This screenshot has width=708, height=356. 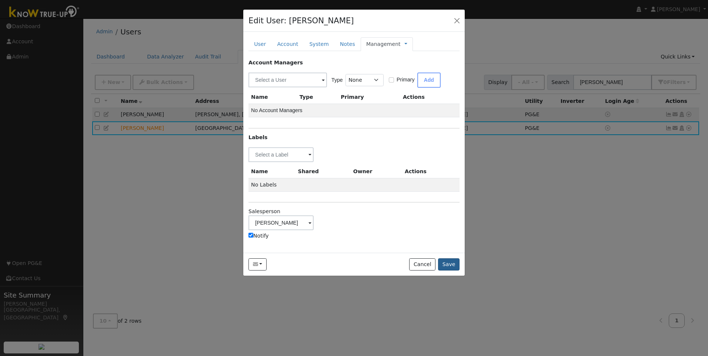 I want to click on button: Add, so click(x=429, y=80).